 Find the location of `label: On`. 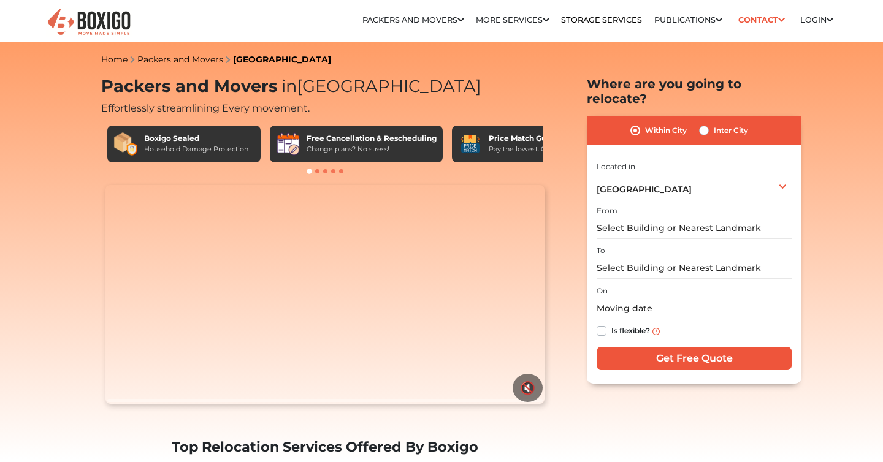

label: On is located at coordinates (602, 291).